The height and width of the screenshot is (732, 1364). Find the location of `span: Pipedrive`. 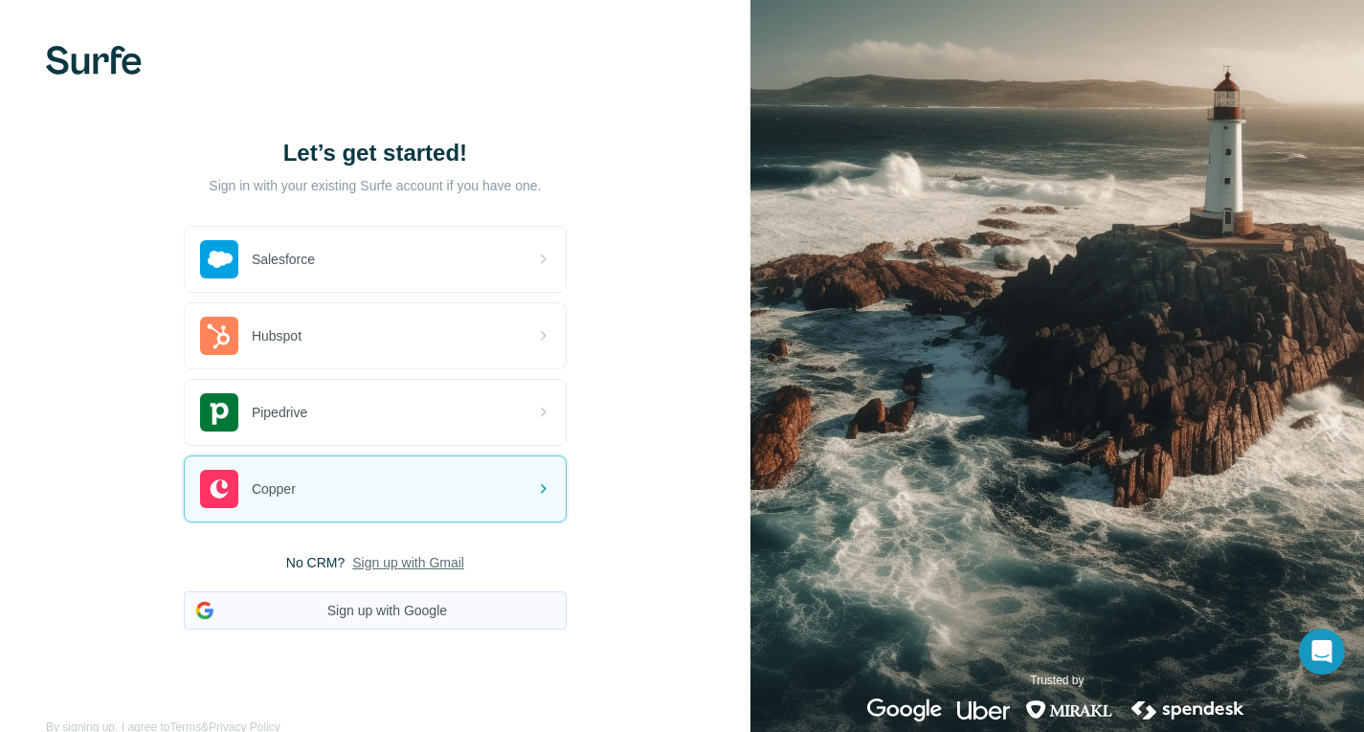

span: Pipedrive is located at coordinates (280, 413).